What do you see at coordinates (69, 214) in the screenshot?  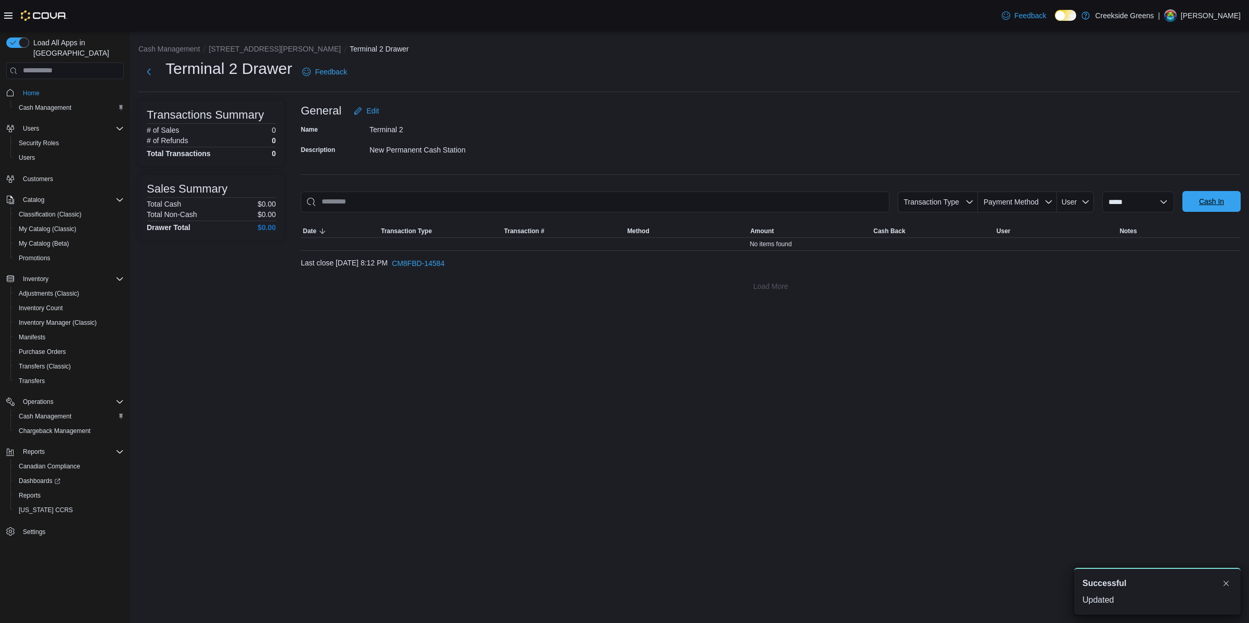 I see `button: Classification (Classic)` at bounding box center [69, 214].